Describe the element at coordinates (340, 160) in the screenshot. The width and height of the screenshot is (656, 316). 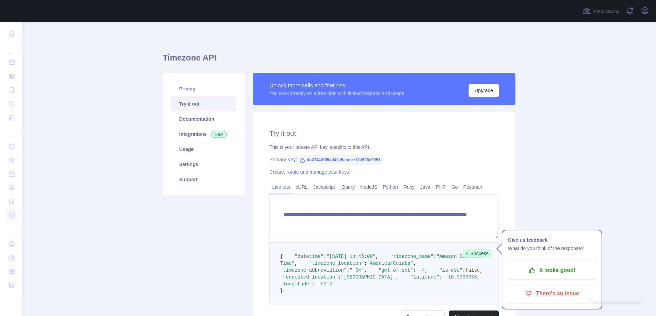
I see `span: da4744df05ad43a5abeee18b526c7951` at that location.